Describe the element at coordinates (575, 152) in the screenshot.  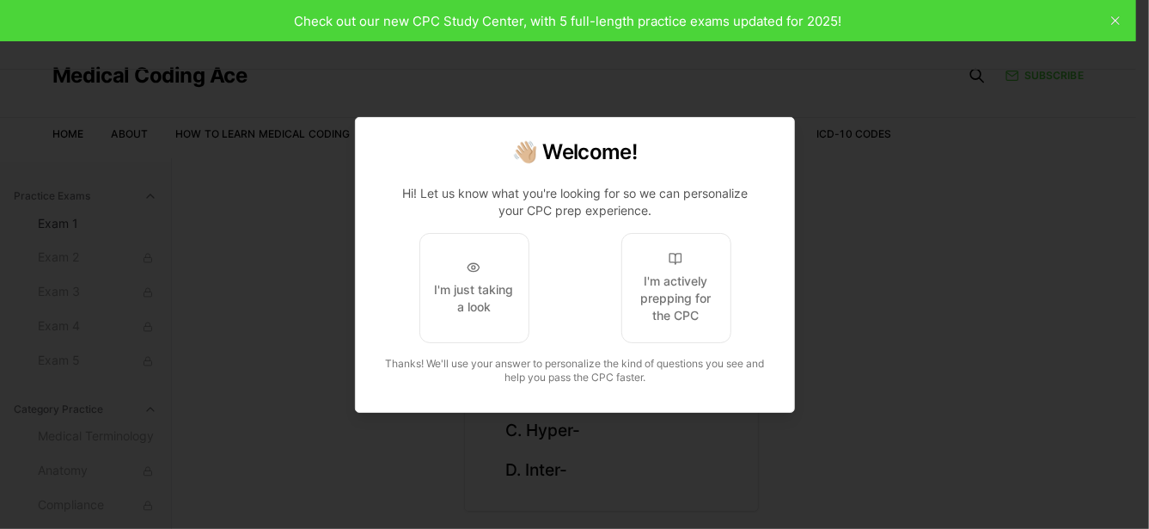
I see `h2: 👋🏼 Welcome!` at that location.